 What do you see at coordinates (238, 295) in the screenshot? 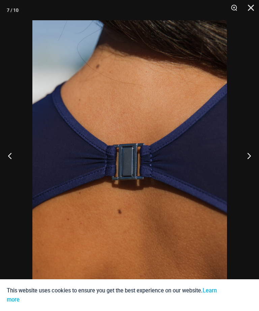
I see `button: Accept` at bounding box center [238, 295].